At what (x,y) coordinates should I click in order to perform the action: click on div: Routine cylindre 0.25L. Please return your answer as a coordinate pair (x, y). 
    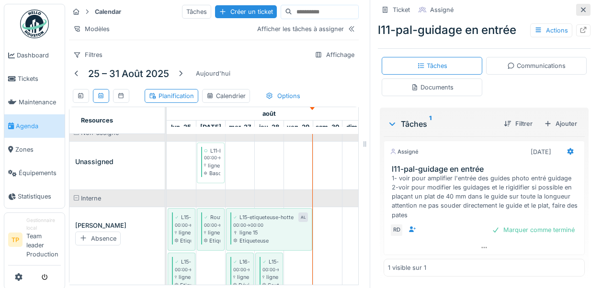
    Looking at the image, I should click on (238, 217).